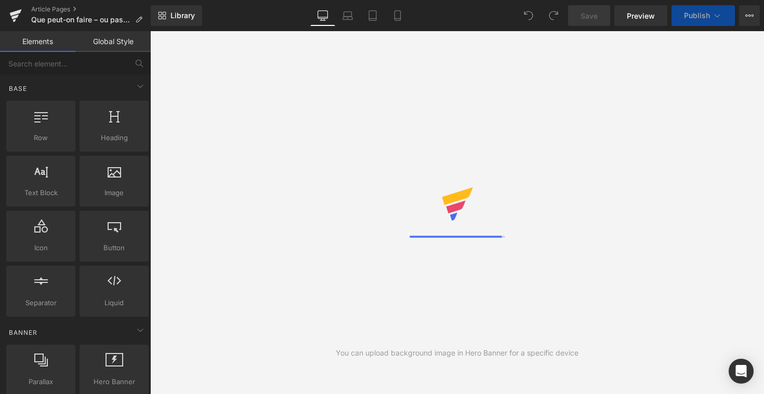 The image size is (764, 394). Describe the element at coordinates (114, 303) in the screenshot. I see `span: Liquid` at that location.